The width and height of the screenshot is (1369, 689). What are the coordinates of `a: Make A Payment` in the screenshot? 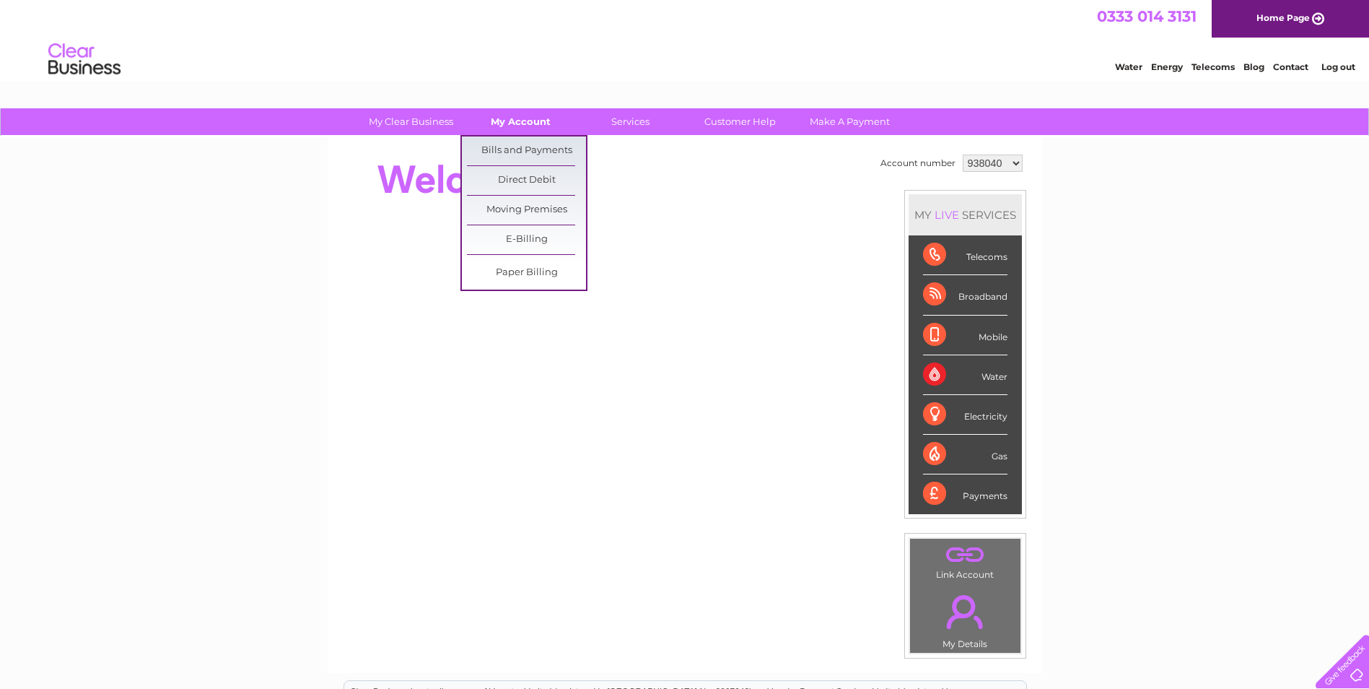 It's located at (850, 121).